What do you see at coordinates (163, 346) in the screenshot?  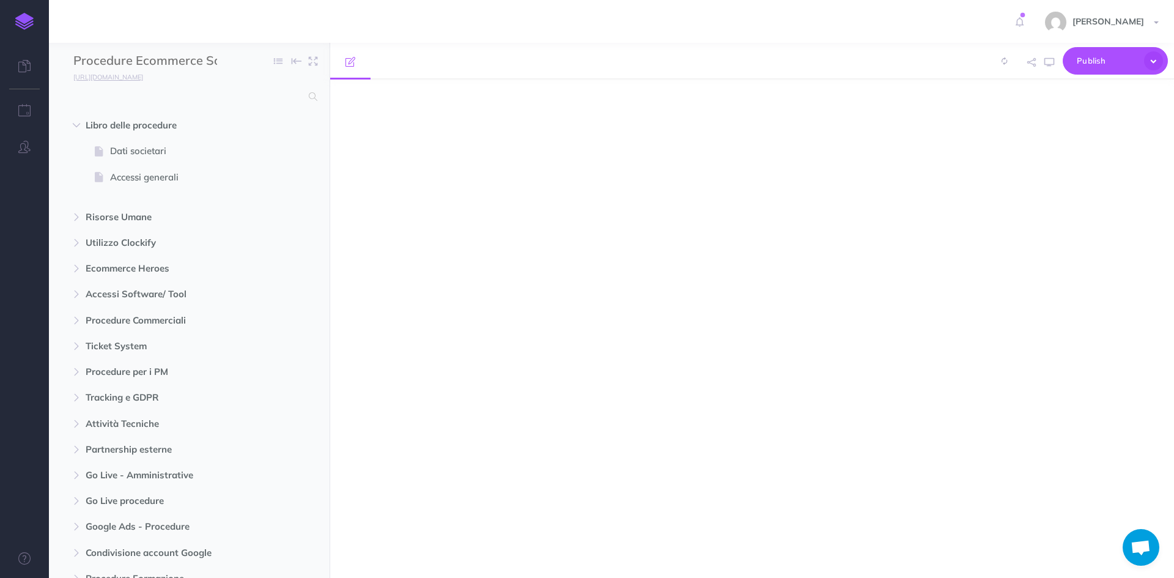 I see `span: Ticket System` at bounding box center [163, 346].